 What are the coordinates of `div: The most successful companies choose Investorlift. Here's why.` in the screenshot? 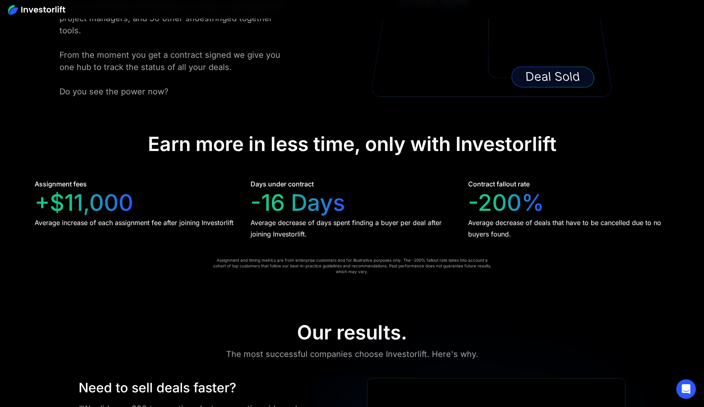 It's located at (352, 354).